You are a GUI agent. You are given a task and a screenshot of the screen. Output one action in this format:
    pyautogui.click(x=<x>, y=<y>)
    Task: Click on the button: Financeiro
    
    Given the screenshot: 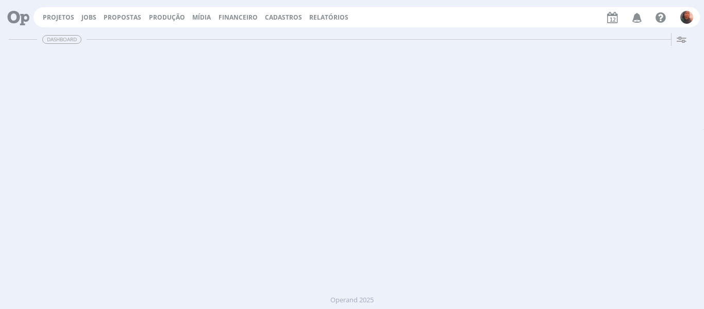 What is the action you would take?
    pyautogui.click(x=238, y=18)
    